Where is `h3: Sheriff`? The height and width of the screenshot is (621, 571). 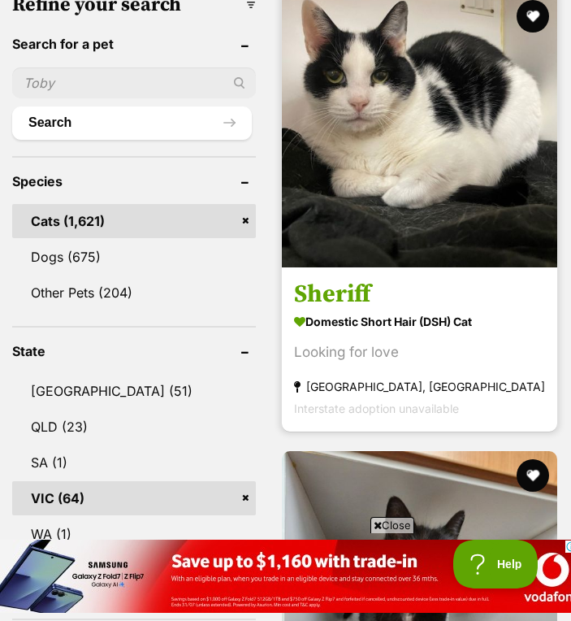
h3: Sheriff is located at coordinates (419, 295).